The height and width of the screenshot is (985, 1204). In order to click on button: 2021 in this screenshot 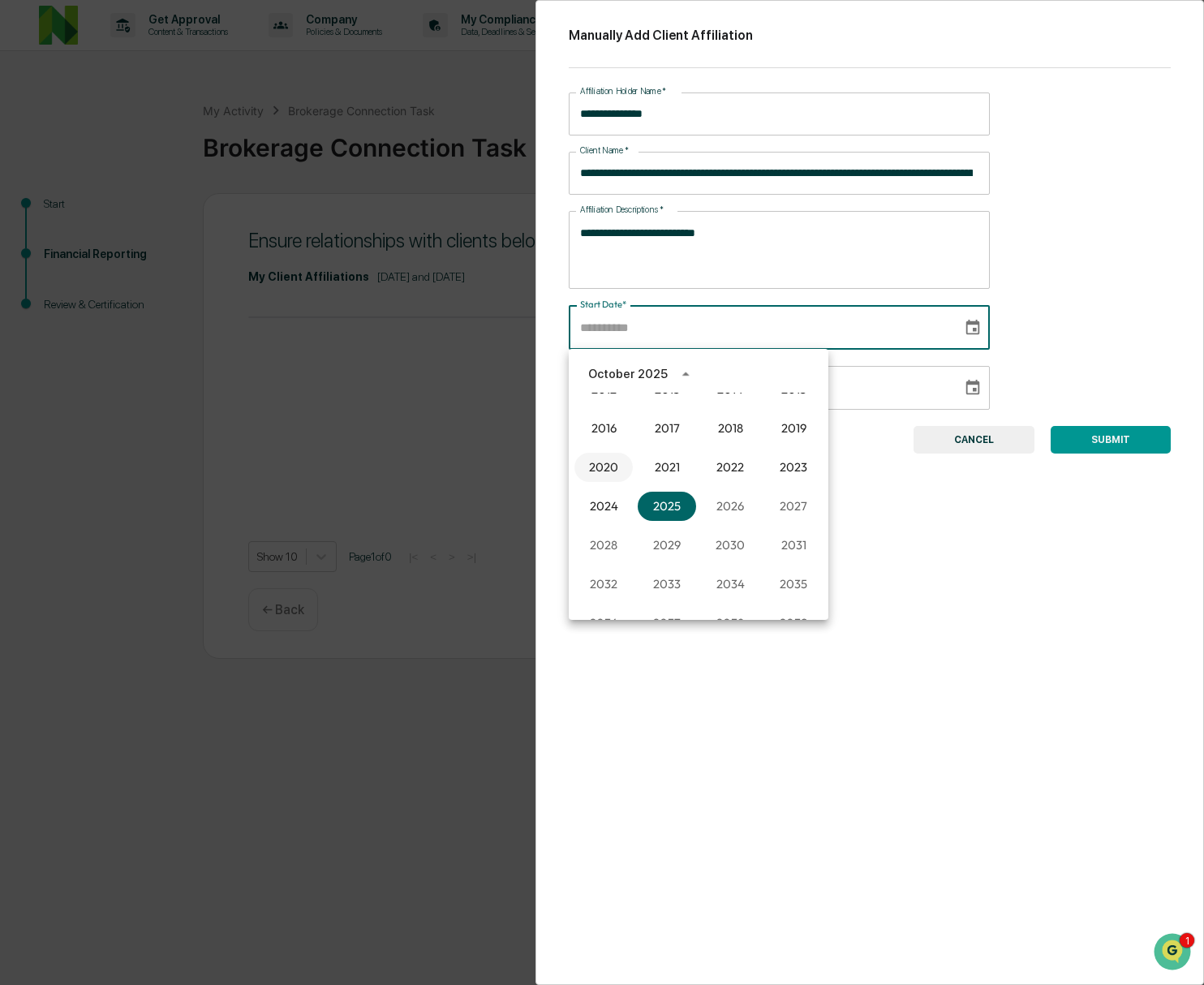, I will do `click(668, 467)`.